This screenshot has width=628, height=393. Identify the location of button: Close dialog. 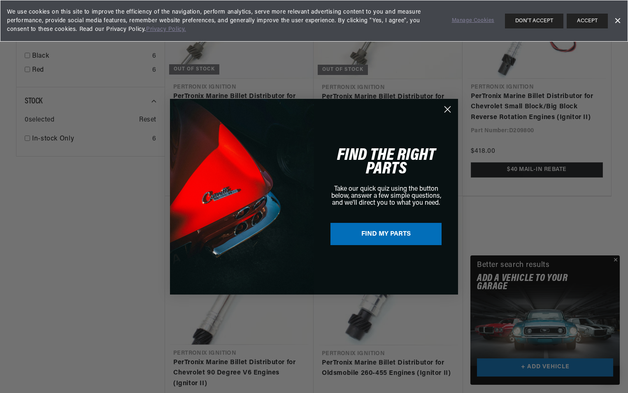
(447, 109).